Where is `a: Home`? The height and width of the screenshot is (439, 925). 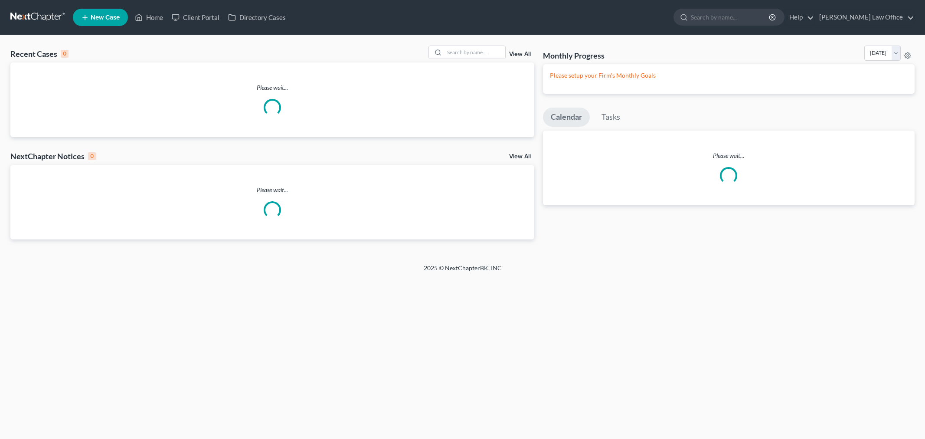
a: Home is located at coordinates (149, 17).